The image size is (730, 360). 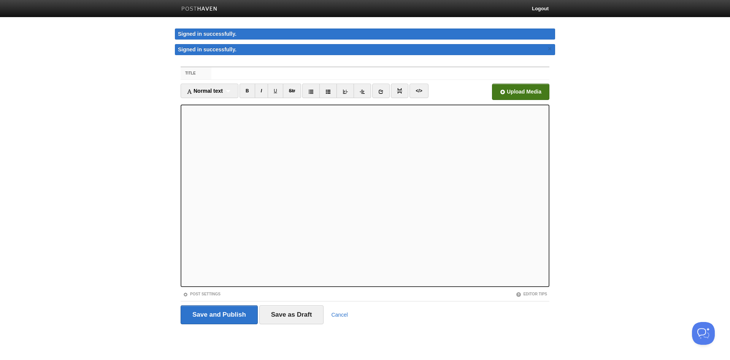 What do you see at coordinates (400, 91) in the screenshot?
I see `img: pagebreak-icon.png` at bounding box center [400, 91].